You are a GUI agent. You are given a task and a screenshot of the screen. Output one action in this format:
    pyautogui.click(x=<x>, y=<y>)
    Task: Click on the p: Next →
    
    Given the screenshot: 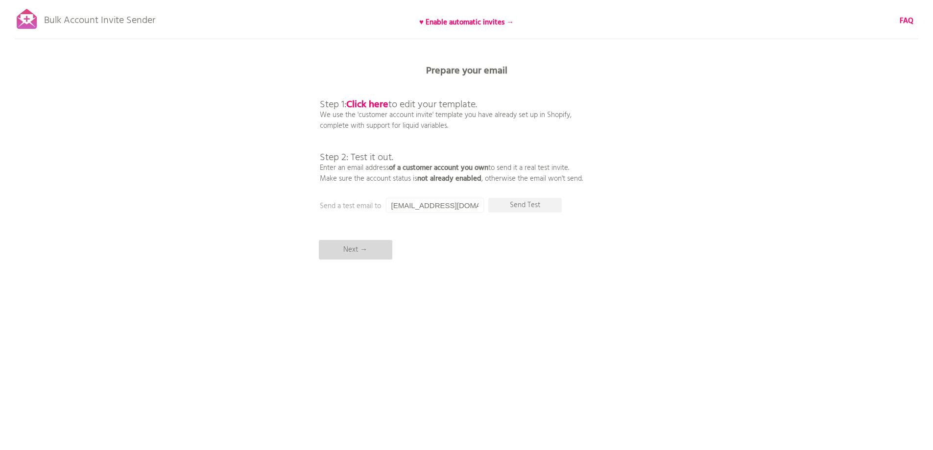 What is the action you would take?
    pyautogui.click(x=356, y=250)
    